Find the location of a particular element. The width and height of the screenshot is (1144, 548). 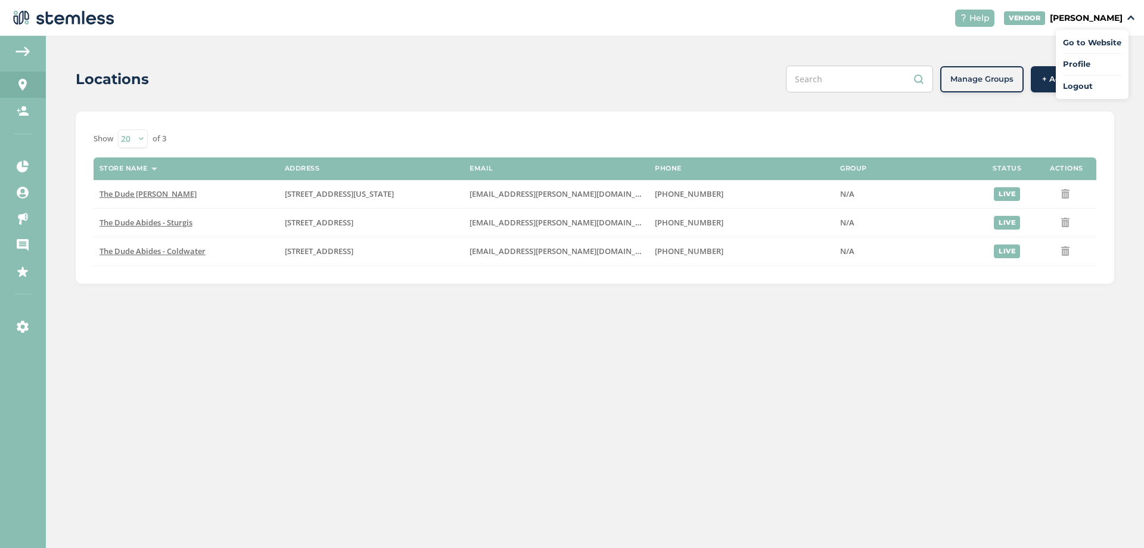

img: icon-sort-1e1d7615.svg is located at coordinates (154, 169).